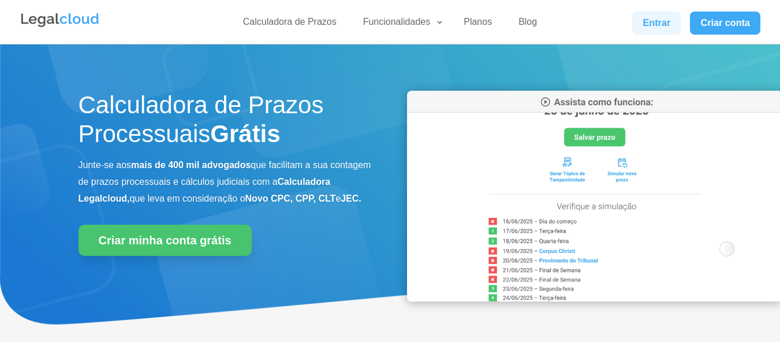 The width and height of the screenshot is (780, 342). What do you see at coordinates (478, 24) in the screenshot?
I see `a: Planos` at bounding box center [478, 24].